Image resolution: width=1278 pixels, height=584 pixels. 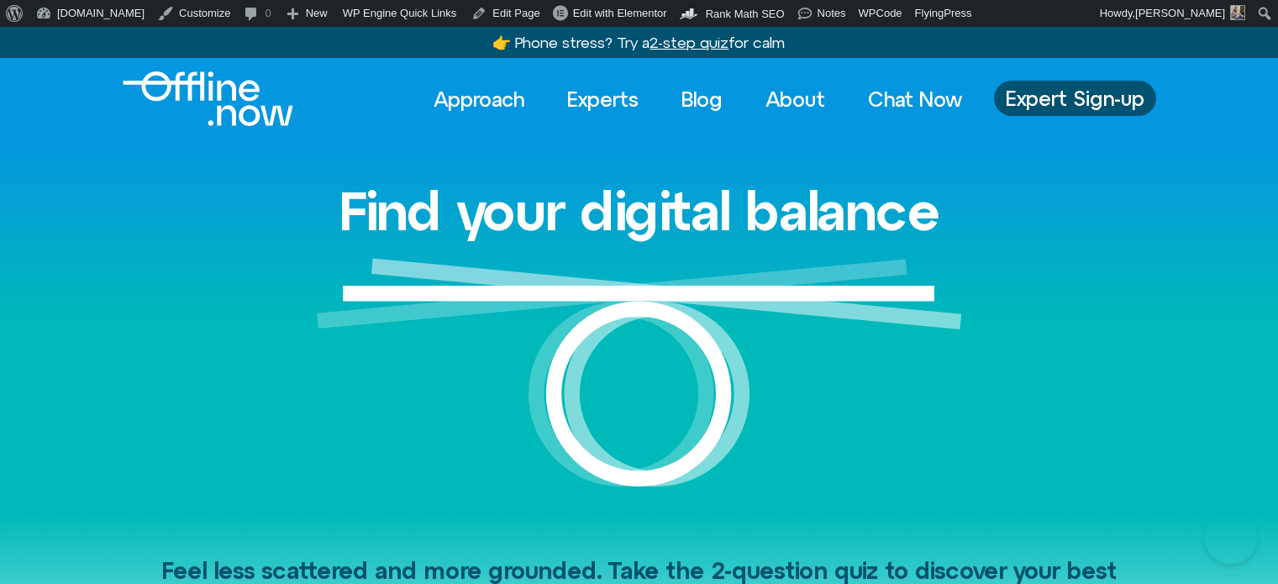 I want to click on a: Experts, so click(x=603, y=99).